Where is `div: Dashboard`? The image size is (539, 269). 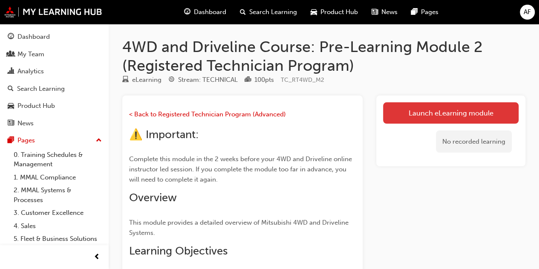
div: Dashboard is located at coordinates (34, 37).